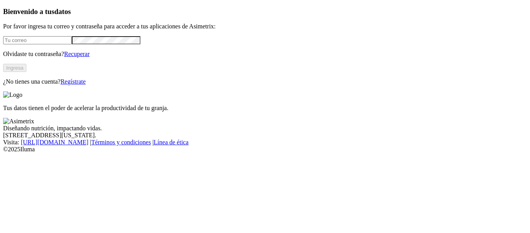  What do you see at coordinates (265, 12) in the screenshot?
I see `h3: Bienvenido a tus` at bounding box center [265, 12].